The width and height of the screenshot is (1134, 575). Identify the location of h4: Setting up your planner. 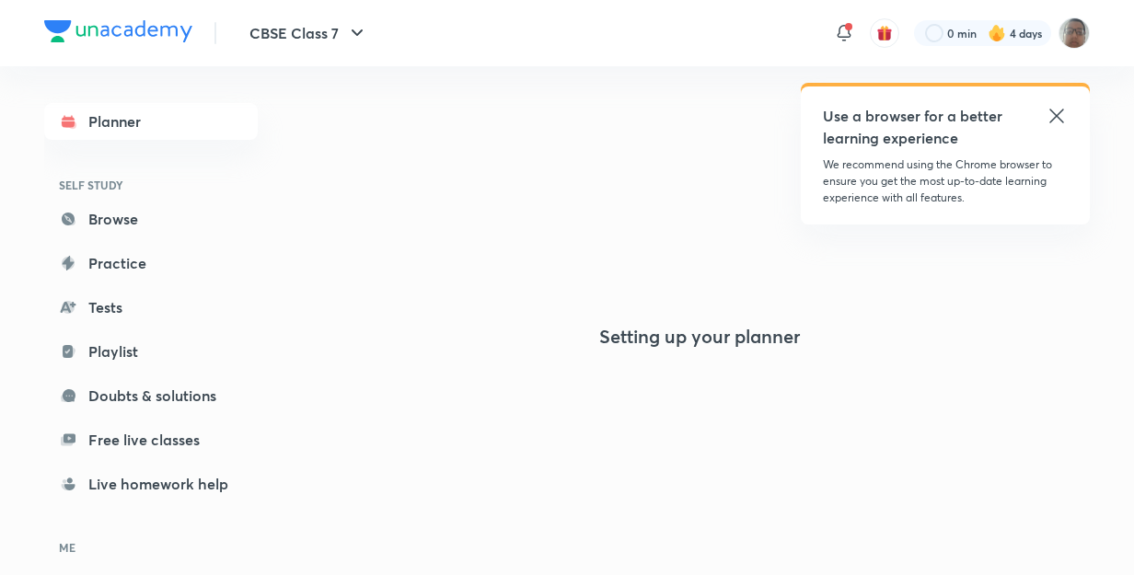
(700, 337).